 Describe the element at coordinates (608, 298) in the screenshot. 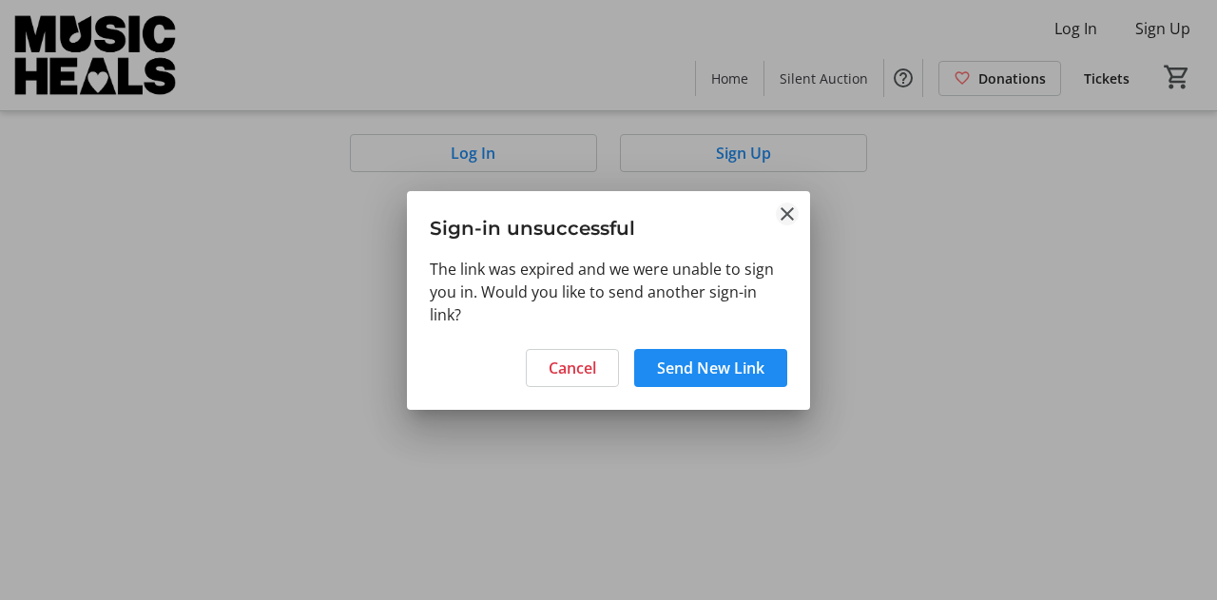

I see `div: The link was expired and we were unable to sign you in. Would you like to send another sign-in link?` at that location.